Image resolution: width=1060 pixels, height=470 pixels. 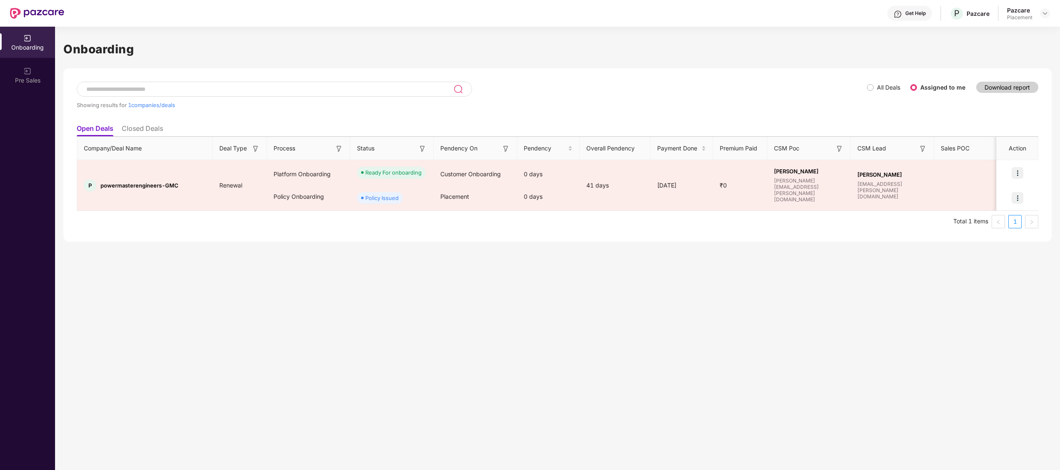 I want to click on span: Payment Done, so click(x=679, y=148).